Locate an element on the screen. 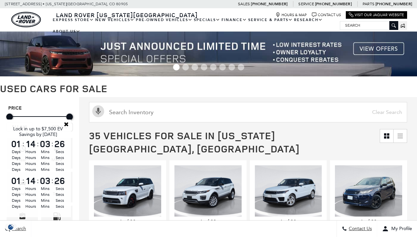 The image size is (417, 237). span: Go to slide 7 is located at coordinates (232, 67).